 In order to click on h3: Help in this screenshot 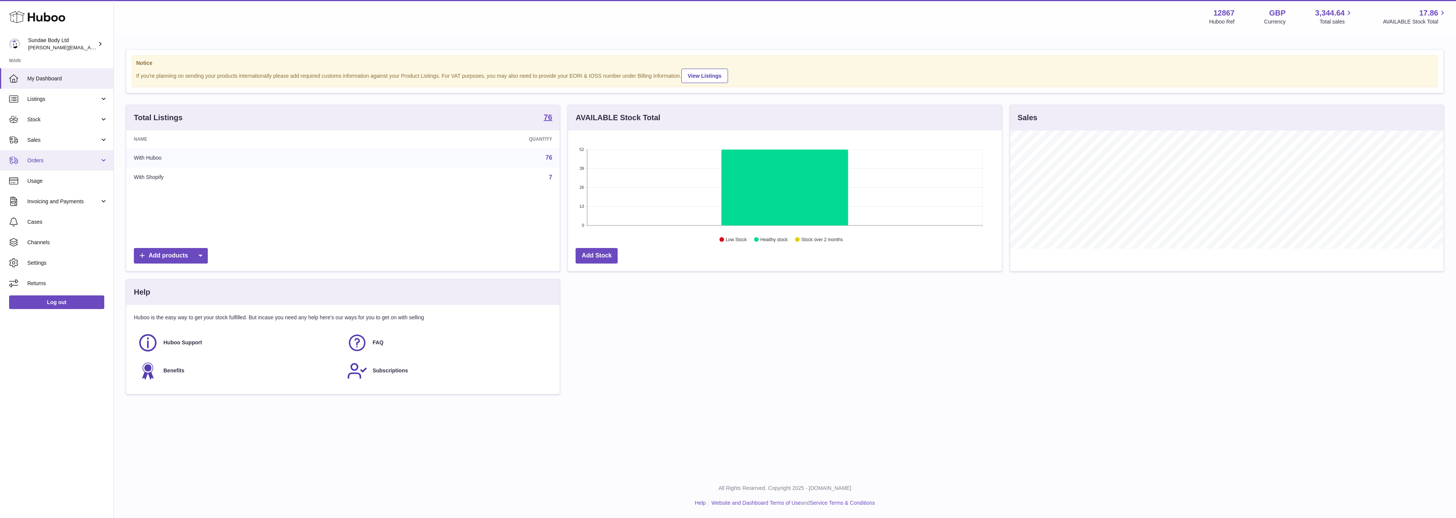, I will do `click(142, 292)`.